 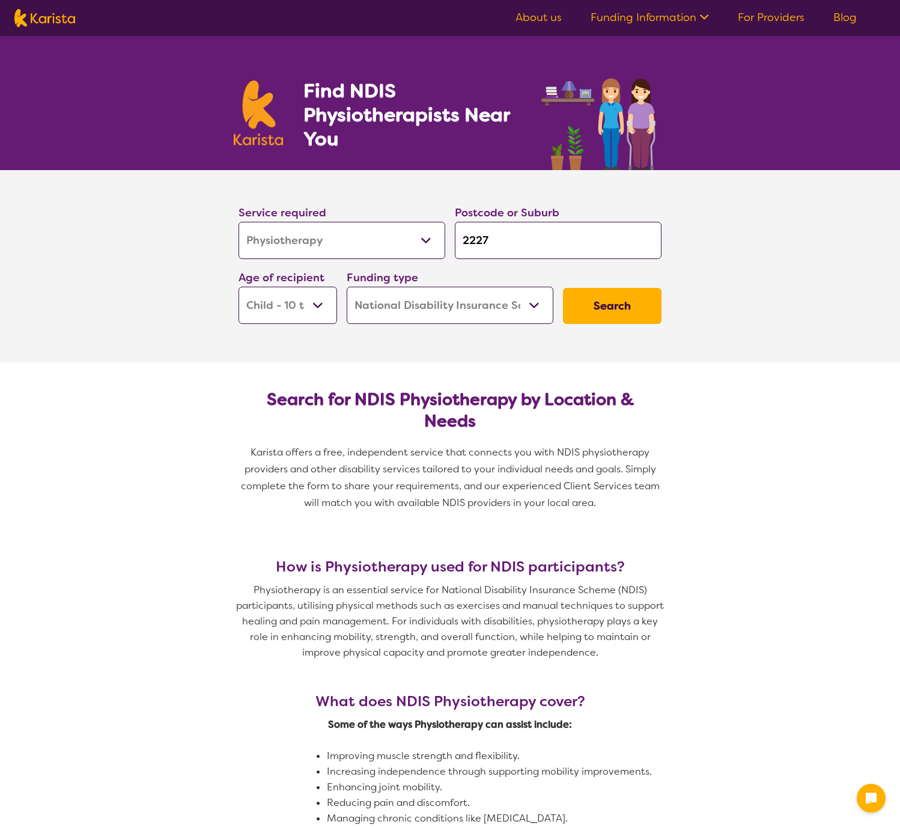 I want to click on li: Improving muscle strength and flexibility., so click(x=528, y=756).